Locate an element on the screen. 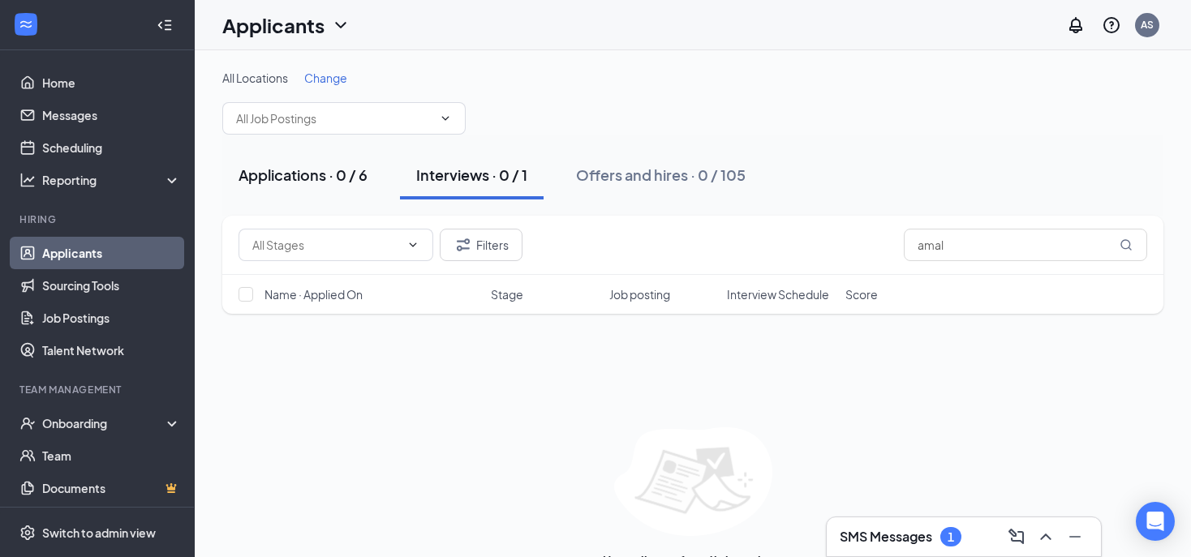  input: All Stages is located at coordinates (326, 245).